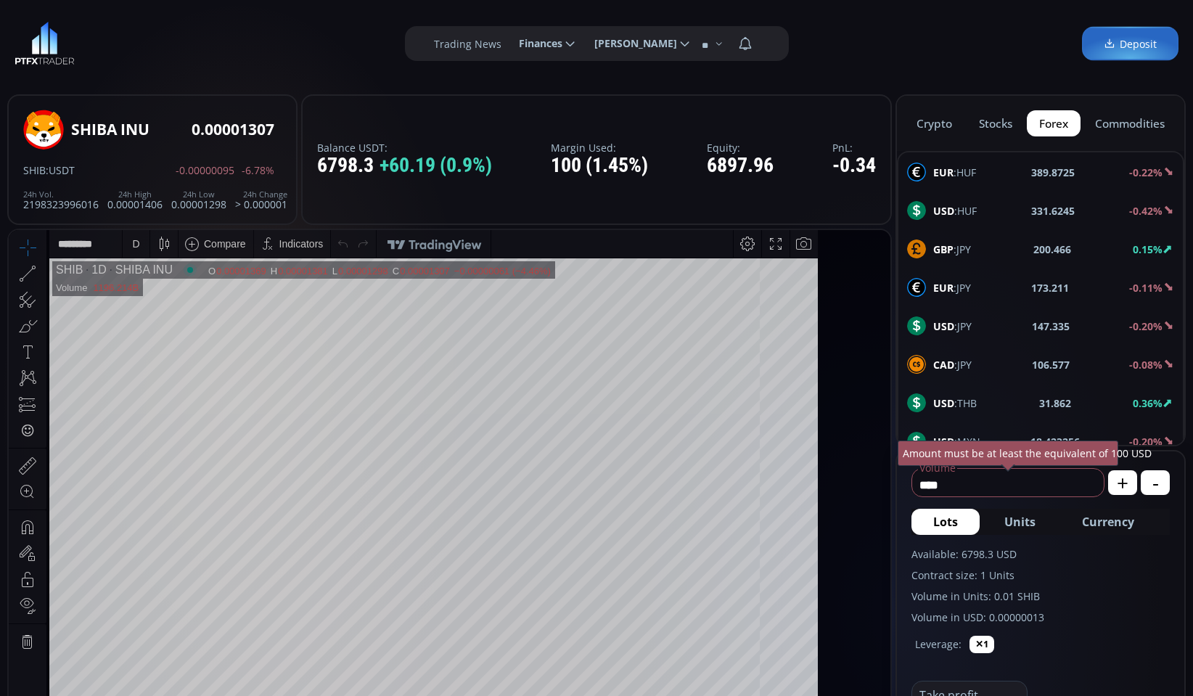 This screenshot has height=696, width=1193. What do you see at coordinates (86, 40) in the screenshot?
I see `div: 1D` at bounding box center [86, 40].